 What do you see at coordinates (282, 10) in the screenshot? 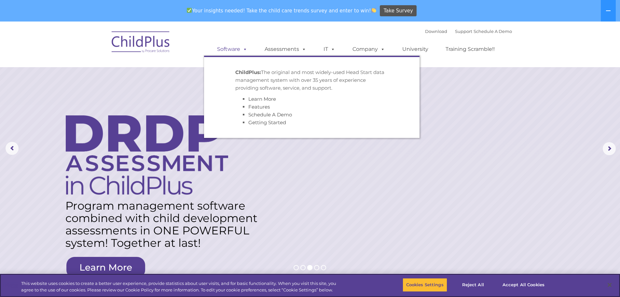
I see `span: Your insights needed! Take the child care trends survey and enter to win!` at bounding box center [282, 10].